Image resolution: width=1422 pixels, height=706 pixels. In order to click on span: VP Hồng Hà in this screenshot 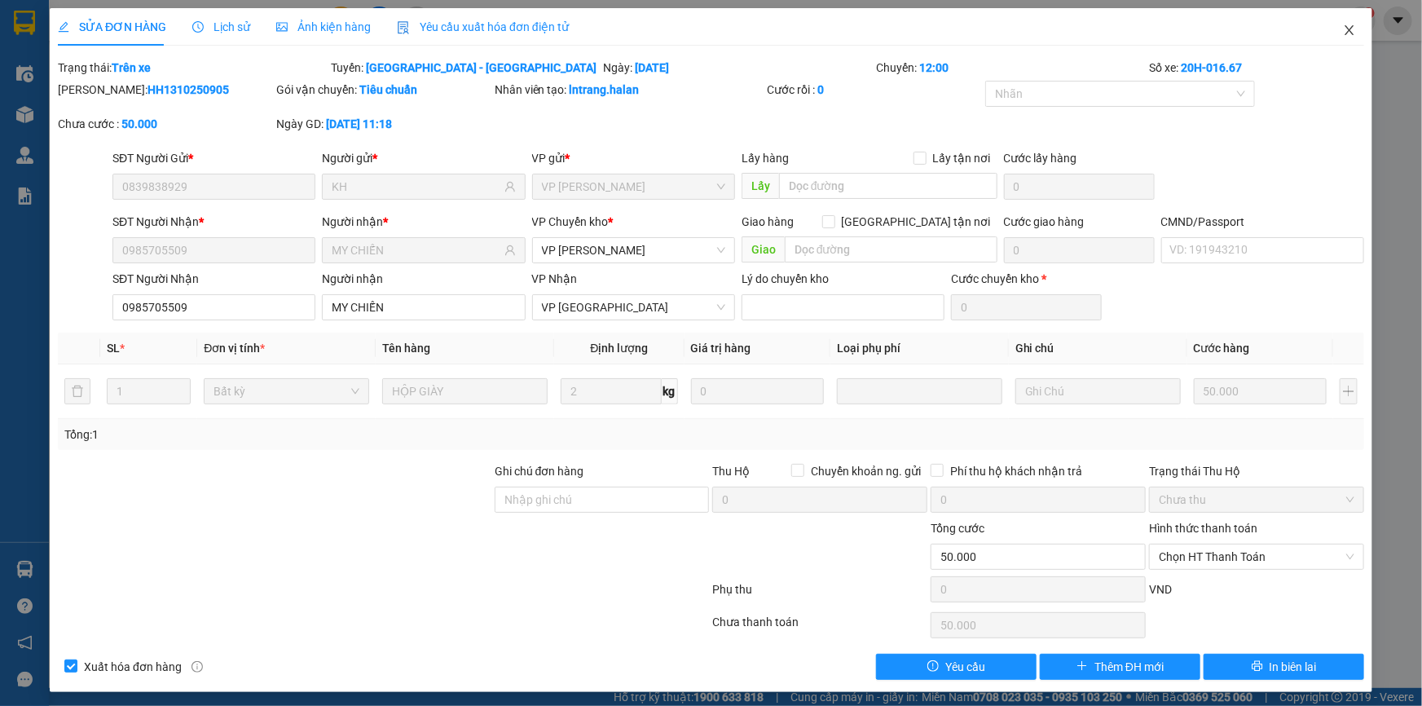, I will do `click(633, 187)`.